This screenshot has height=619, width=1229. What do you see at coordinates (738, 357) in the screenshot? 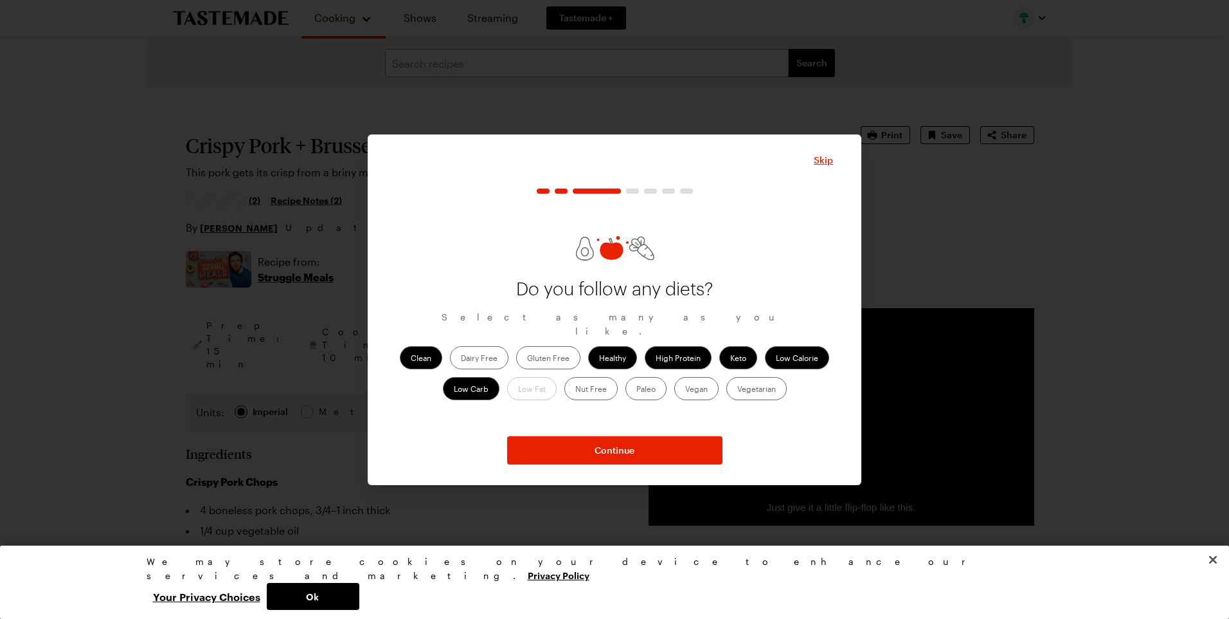
I see `label: Keto` at bounding box center [738, 357].